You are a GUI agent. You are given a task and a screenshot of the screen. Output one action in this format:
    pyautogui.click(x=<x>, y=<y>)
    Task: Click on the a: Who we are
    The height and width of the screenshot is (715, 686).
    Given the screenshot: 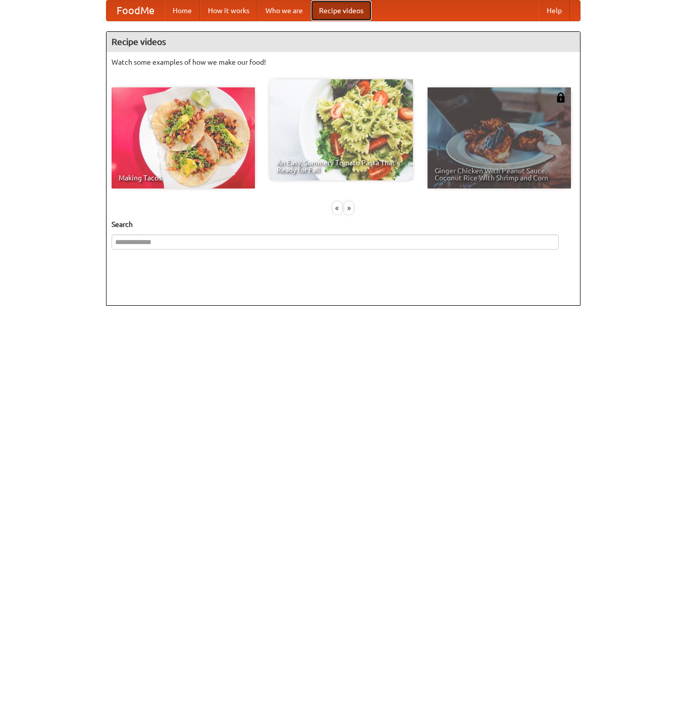 What is the action you would take?
    pyautogui.click(x=284, y=11)
    